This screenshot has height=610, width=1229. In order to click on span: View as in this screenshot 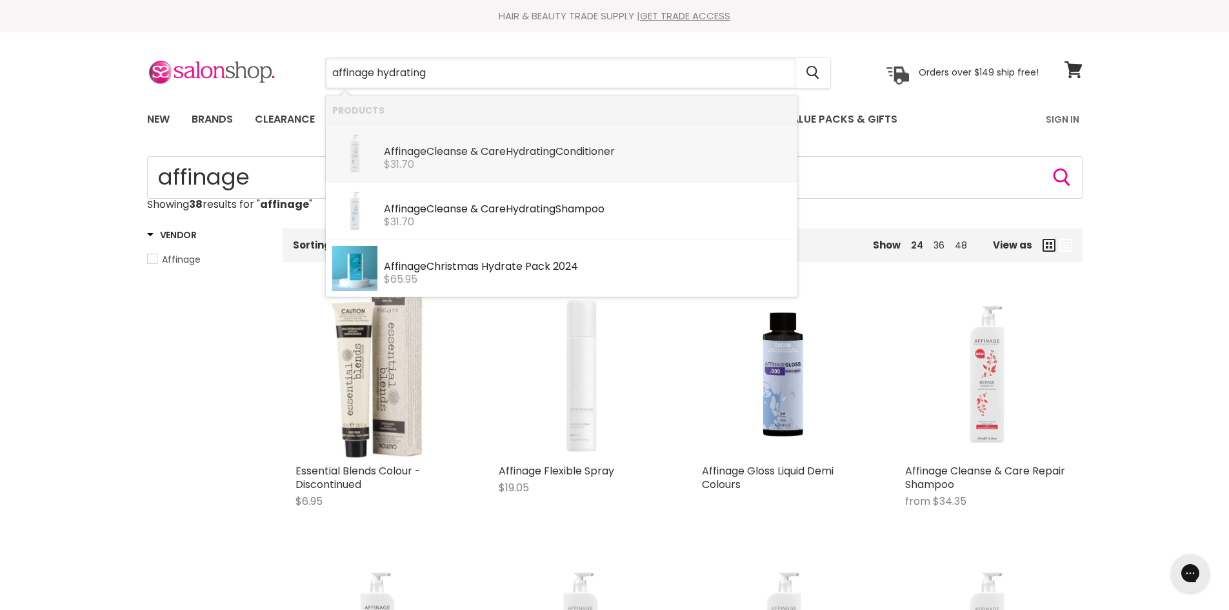, I will do `click(1012, 245)`.